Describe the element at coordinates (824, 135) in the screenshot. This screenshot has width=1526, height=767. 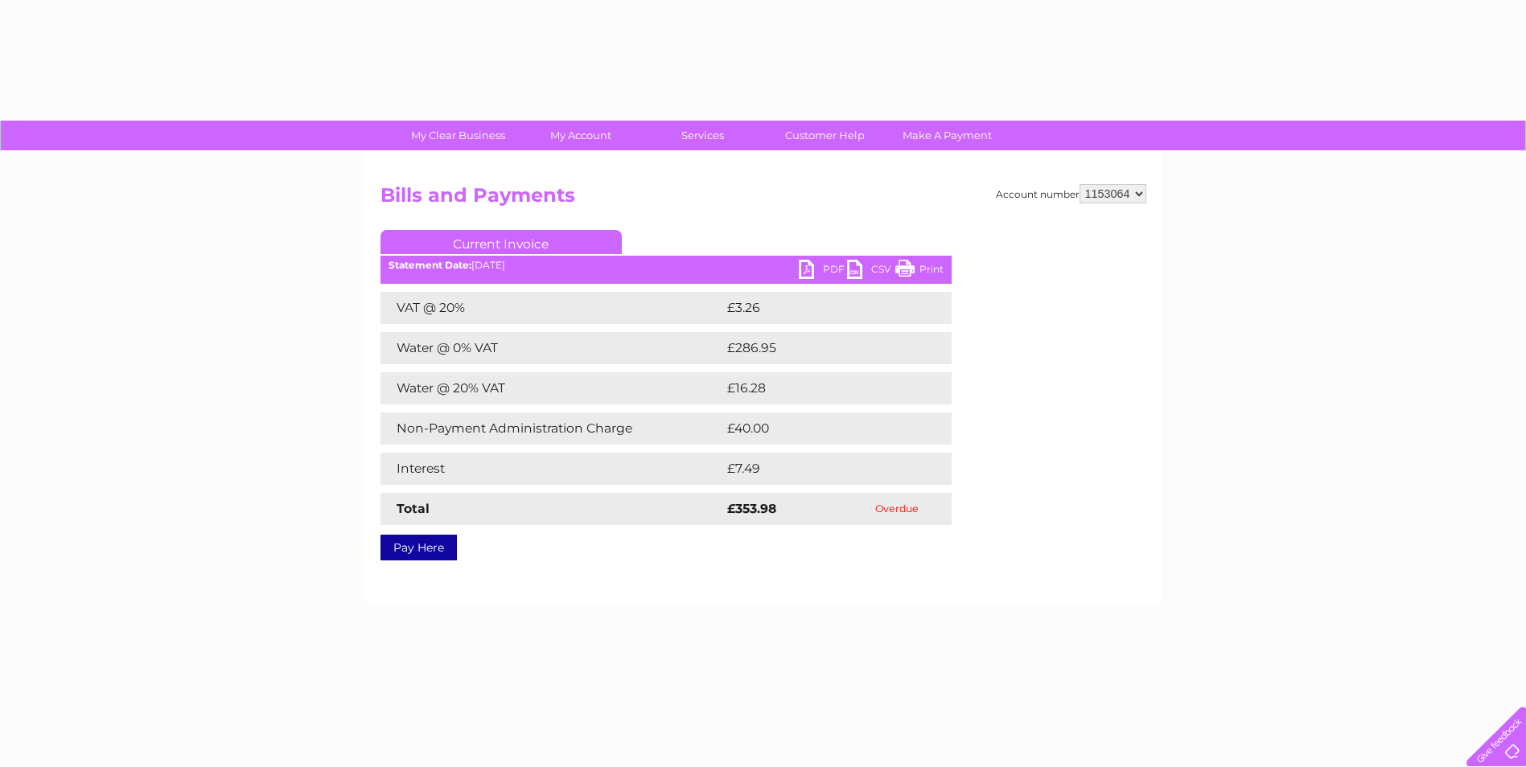
I see `a: Customer Help` at that location.